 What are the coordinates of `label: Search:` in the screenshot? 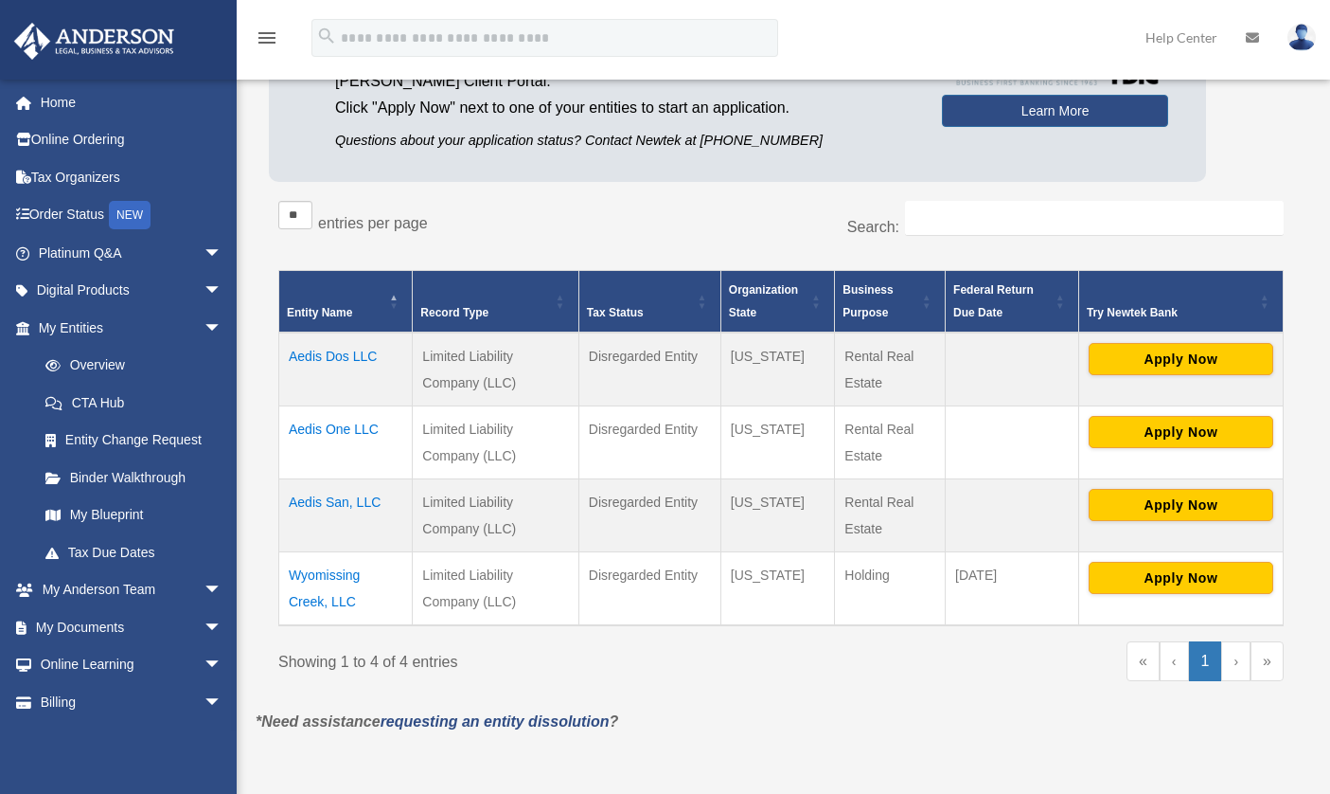 It's located at (873, 226).